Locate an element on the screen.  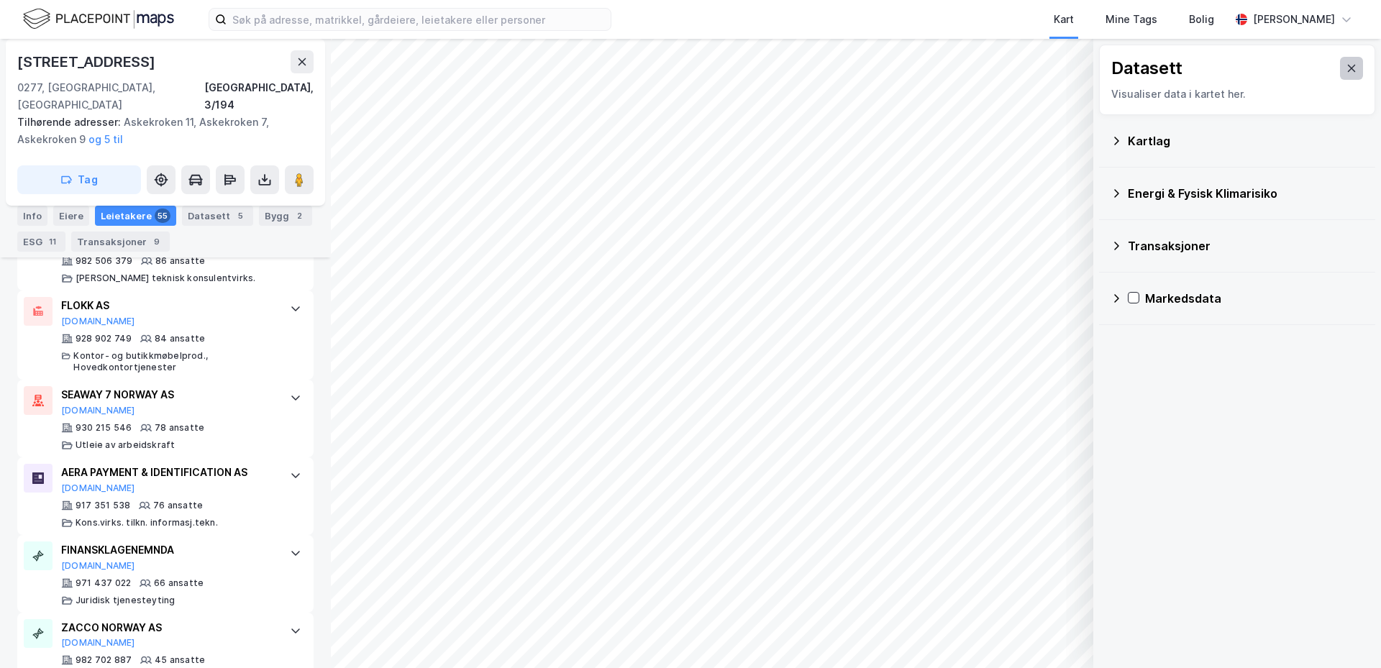
div: 982 702 887 is located at coordinates (104, 660).